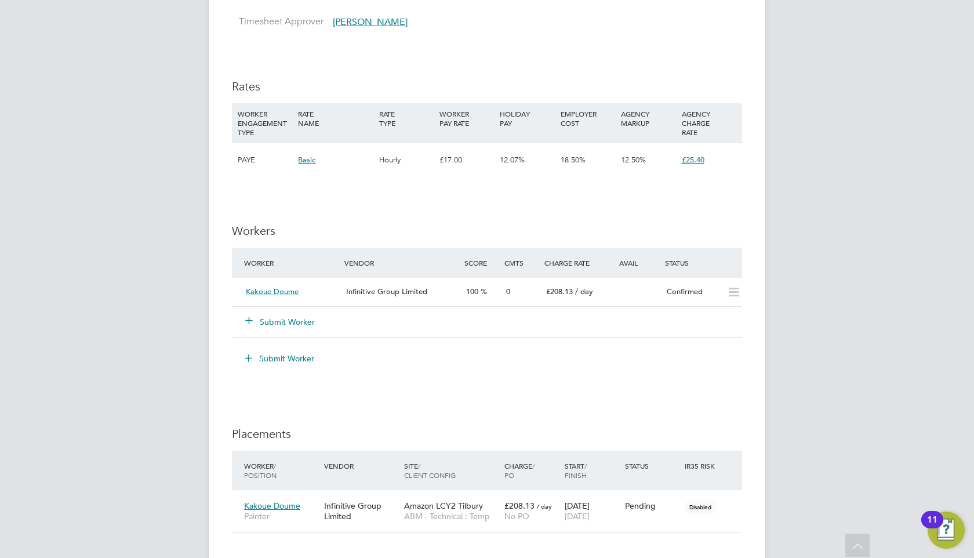 Image resolution: width=974 pixels, height=558 pixels. Describe the element at coordinates (527, 118) in the screenshot. I see `div: HOLIDAY PAY` at that location.